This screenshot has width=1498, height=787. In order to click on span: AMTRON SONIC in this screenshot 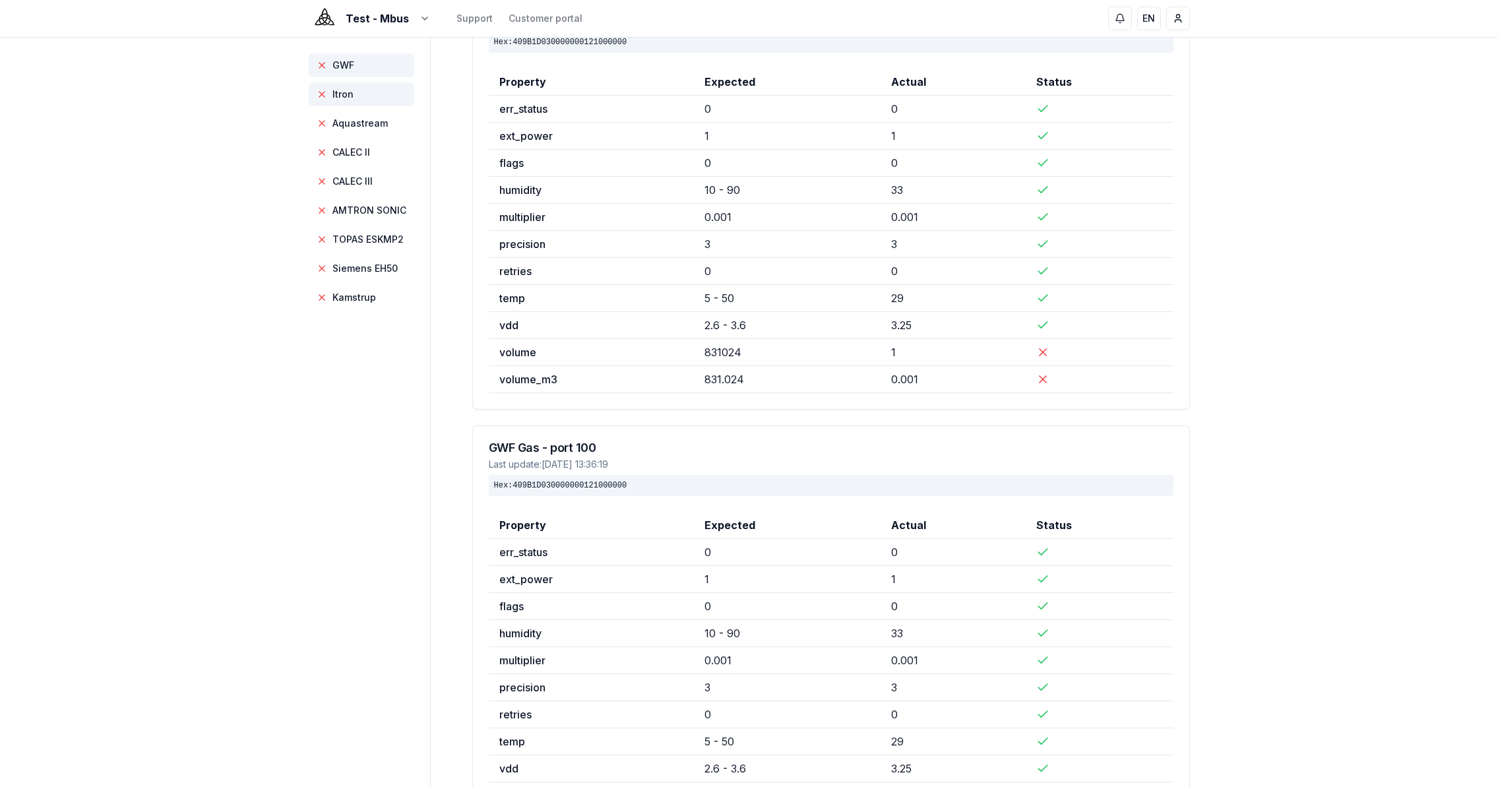, I will do `click(369, 210)`.